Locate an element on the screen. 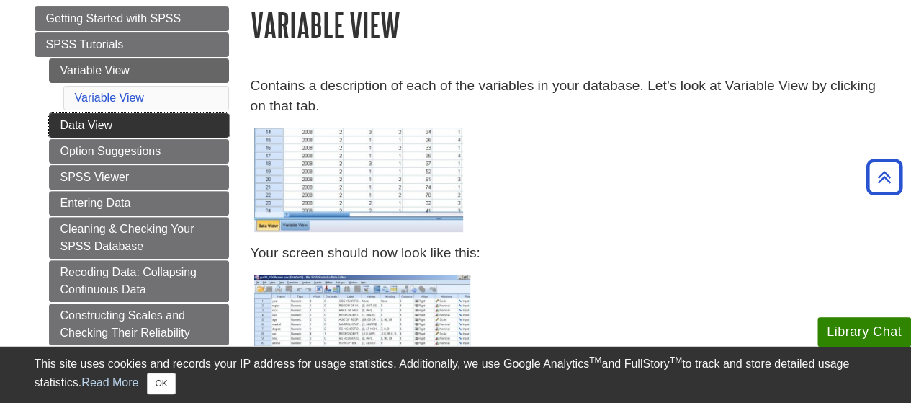 The image size is (911, 403). span: SPSS Tutorials is located at coordinates (85, 44).